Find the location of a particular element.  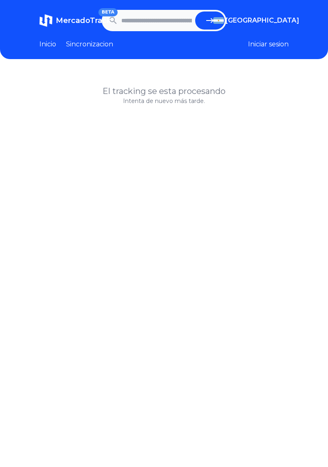

p: Intenta de nuevo más tarde. is located at coordinates (164, 101).